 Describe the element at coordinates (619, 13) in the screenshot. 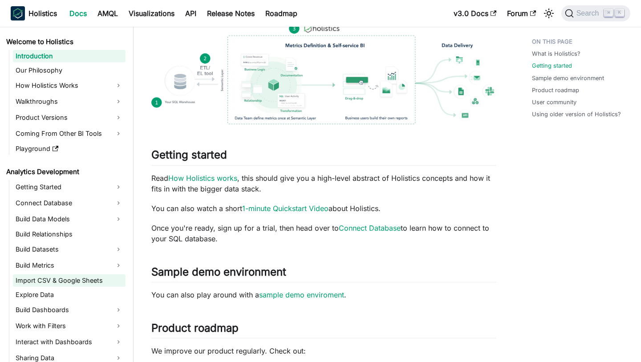

I see `kbd: K` at that location.